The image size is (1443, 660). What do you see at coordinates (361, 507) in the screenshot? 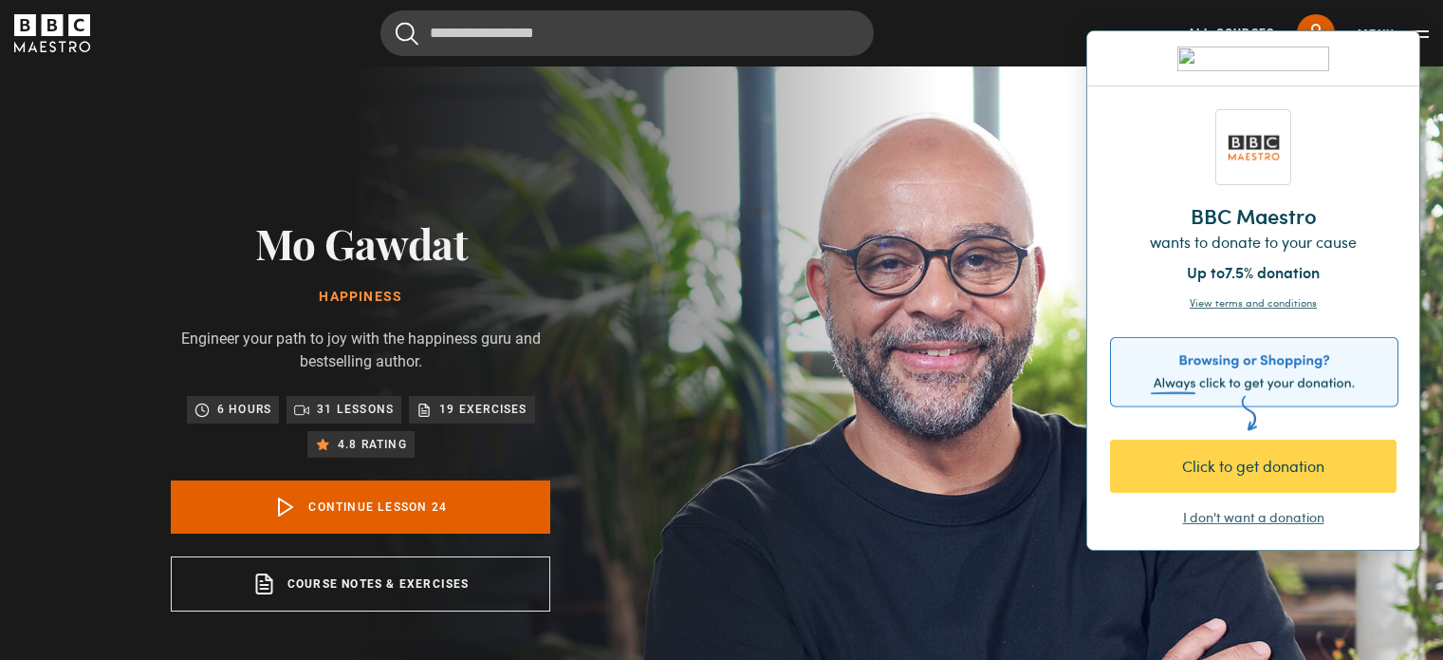
I see `a: Continue lesson 24` at bounding box center [361, 507].